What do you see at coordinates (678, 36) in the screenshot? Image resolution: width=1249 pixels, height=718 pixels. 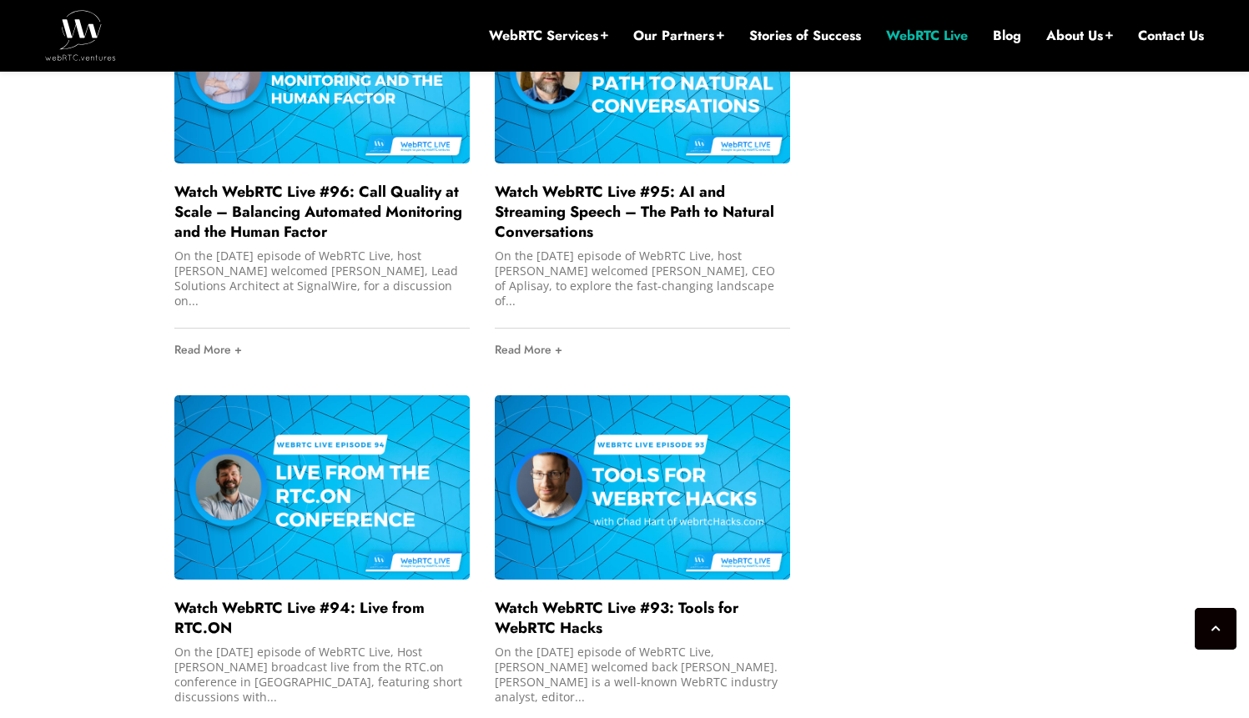 I see `a: Our Partners` at bounding box center [678, 36].